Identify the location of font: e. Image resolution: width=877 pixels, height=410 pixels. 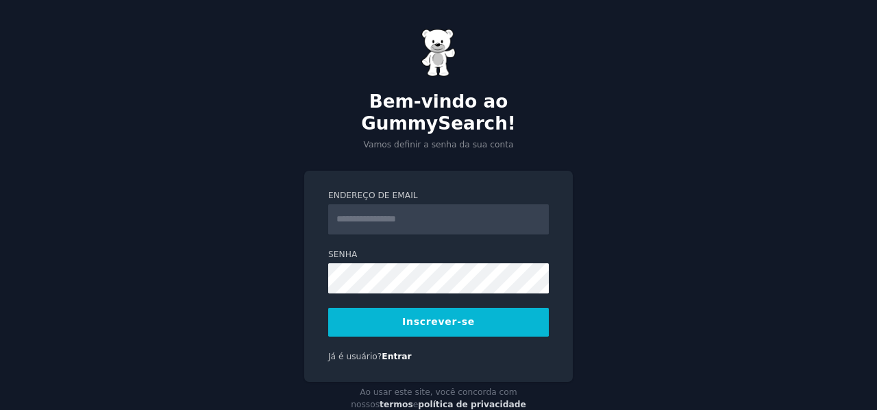
(416, 404).